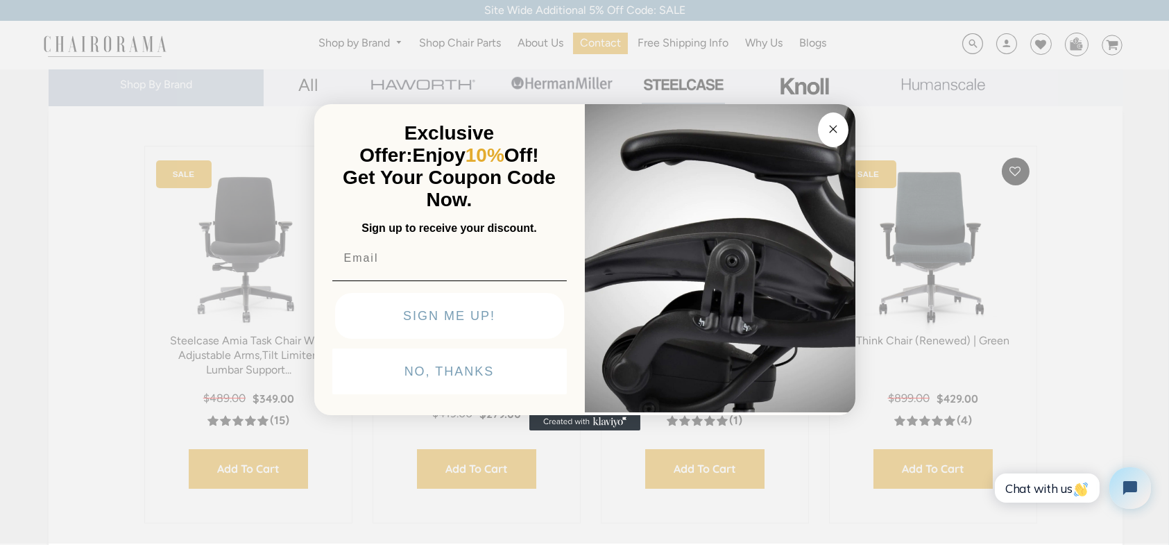 The height and width of the screenshot is (545, 1169). I want to click on input: Email, so click(450, 258).